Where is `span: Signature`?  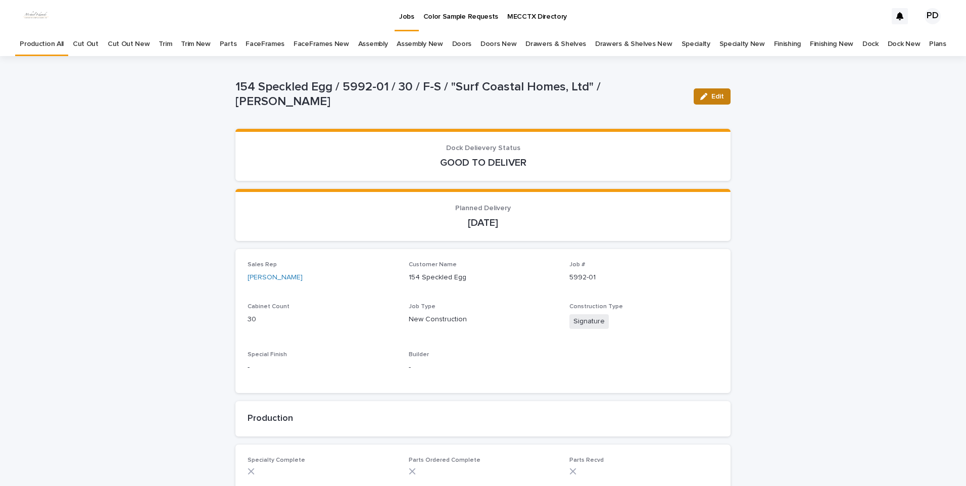
span: Signature is located at coordinates (589, 321).